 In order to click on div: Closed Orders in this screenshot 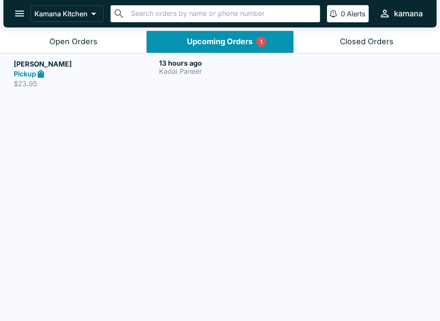, I will do `click(366, 42)`.